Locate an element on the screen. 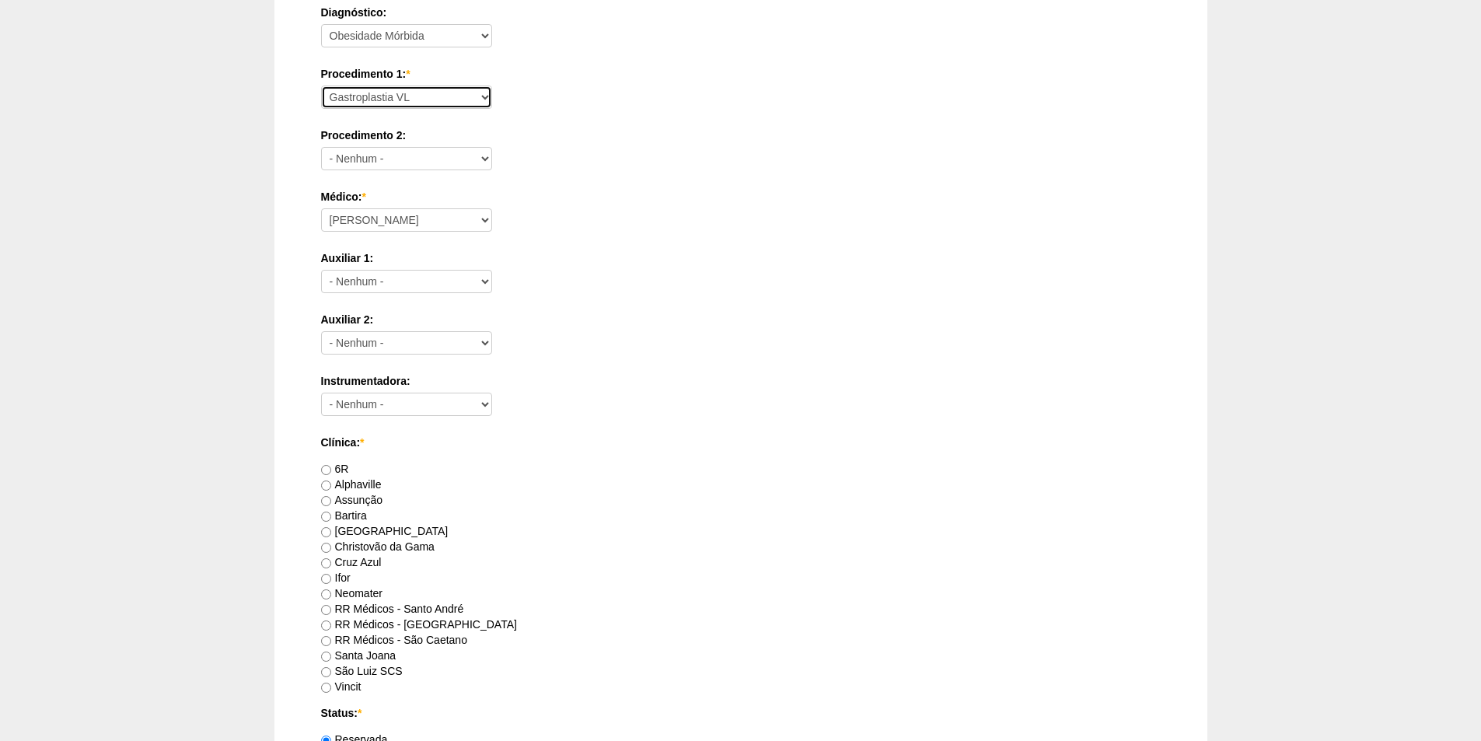 Image resolution: width=1481 pixels, height=741 pixels. label: Procedimento 2: is located at coordinates (741, 135).